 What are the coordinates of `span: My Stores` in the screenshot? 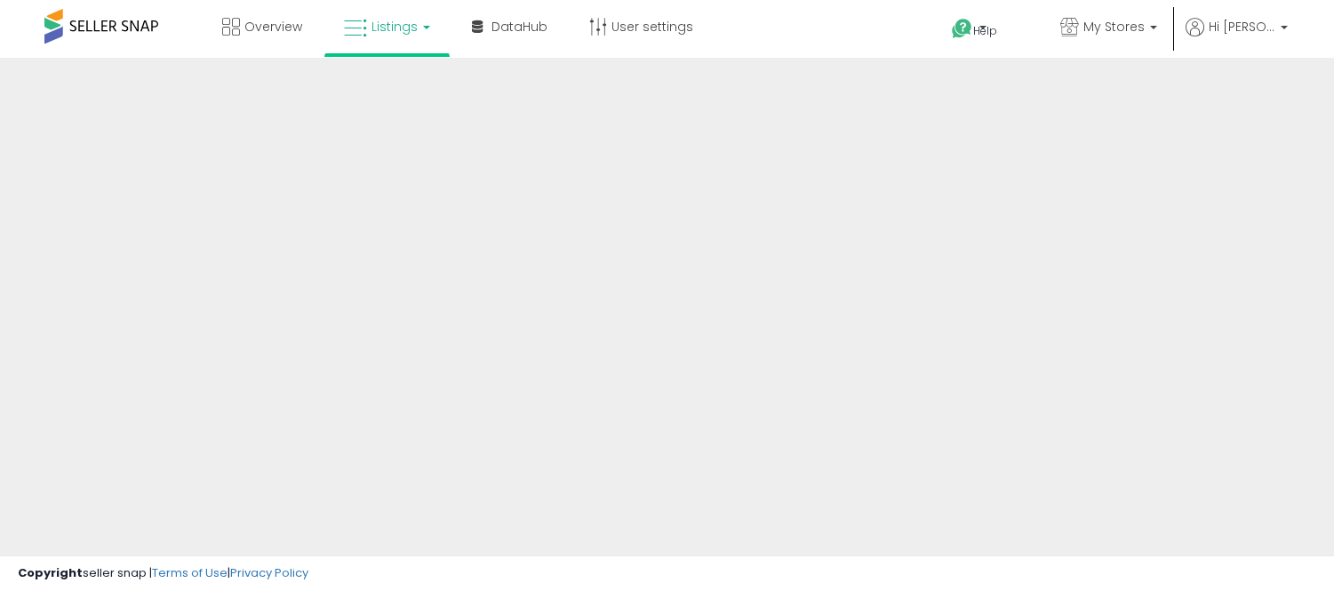 It's located at (1114, 27).